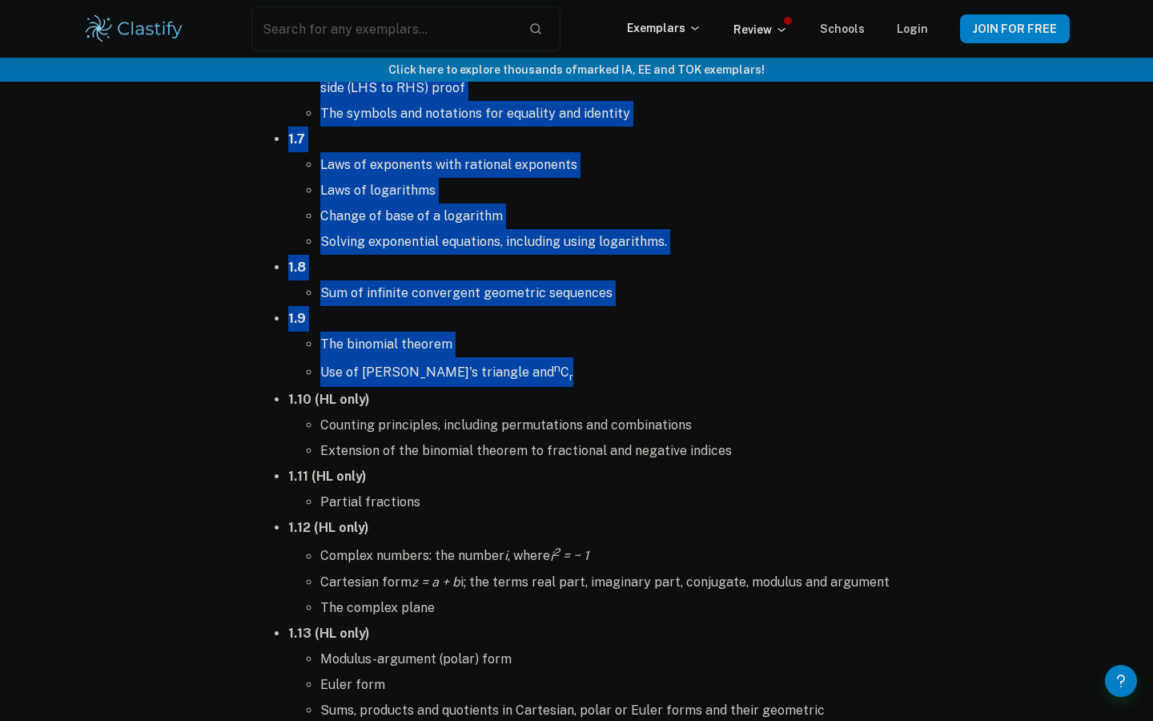 Image resolution: width=1153 pixels, height=721 pixels. What do you see at coordinates (571, 376) in the screenshot?
I see `sub: r` at bounding box center [571, 376].